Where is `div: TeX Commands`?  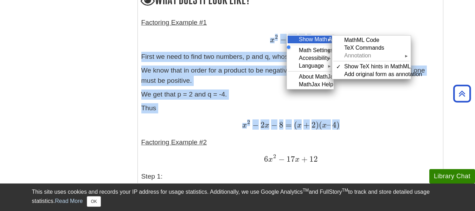 div: TeX Commands is located at coordinates (371, 48).